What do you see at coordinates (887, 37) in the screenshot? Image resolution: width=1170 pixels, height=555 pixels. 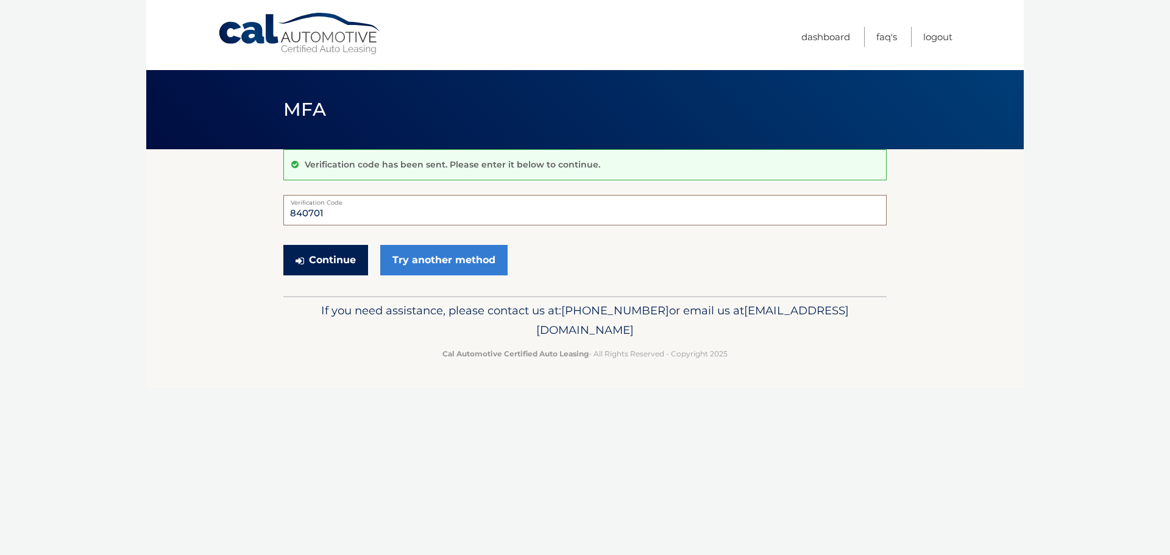 I see `a: FAQ's` at bounding box center [887, 37].